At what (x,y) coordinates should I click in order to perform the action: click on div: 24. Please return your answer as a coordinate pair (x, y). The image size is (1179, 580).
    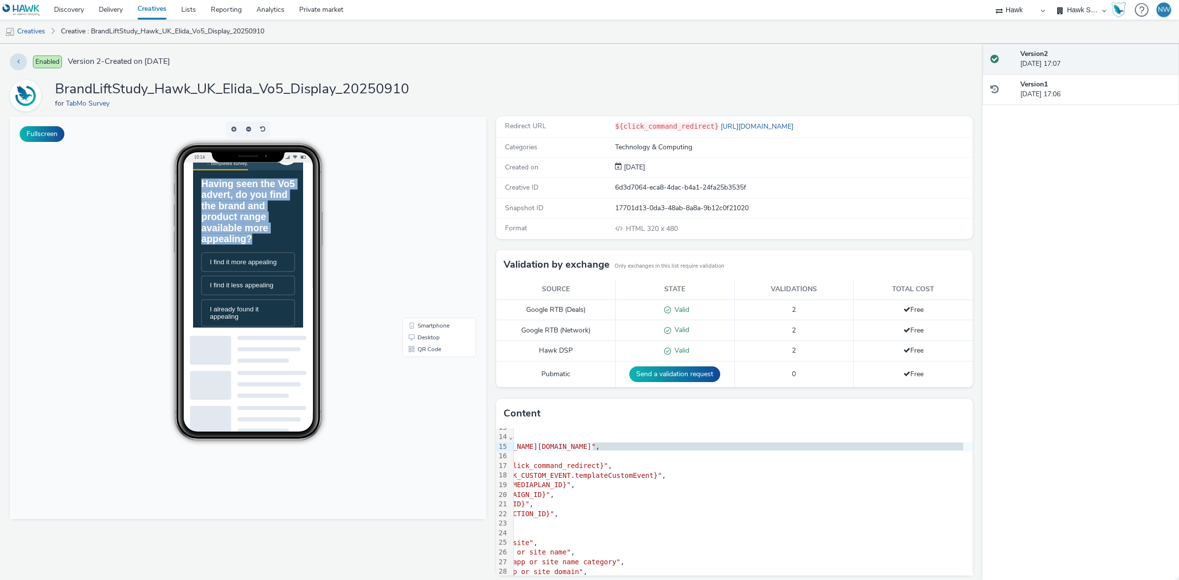
    Looking at the image, I should click on (502, 534).